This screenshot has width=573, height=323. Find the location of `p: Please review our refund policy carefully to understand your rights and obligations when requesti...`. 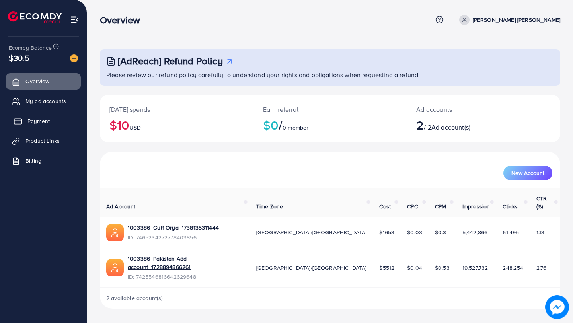

p: Please review our refund policy carefully to understand your rights and obligations when requesti... is located at coordinates (331, 75).